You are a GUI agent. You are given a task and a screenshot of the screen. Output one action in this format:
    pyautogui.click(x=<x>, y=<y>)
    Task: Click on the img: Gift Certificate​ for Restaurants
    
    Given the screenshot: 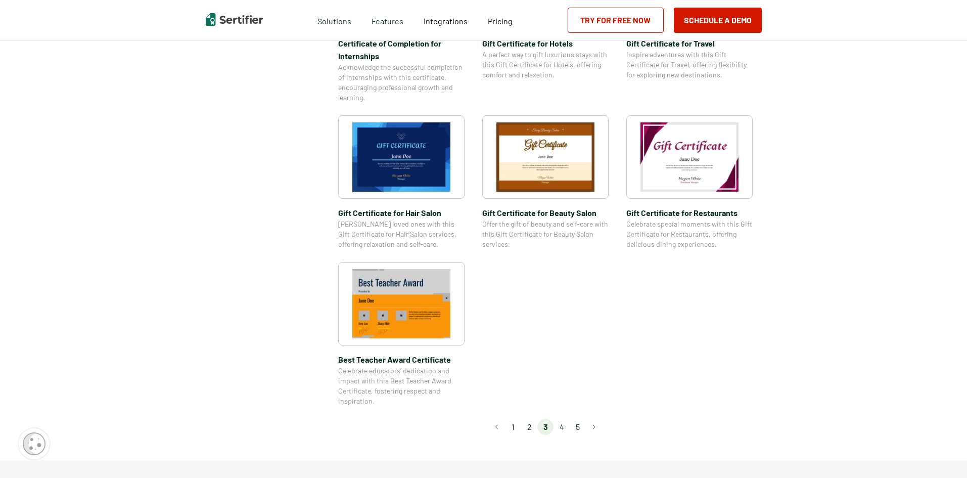 What is the action you would take?
    pyautogui.click(x=690, y=157)
    